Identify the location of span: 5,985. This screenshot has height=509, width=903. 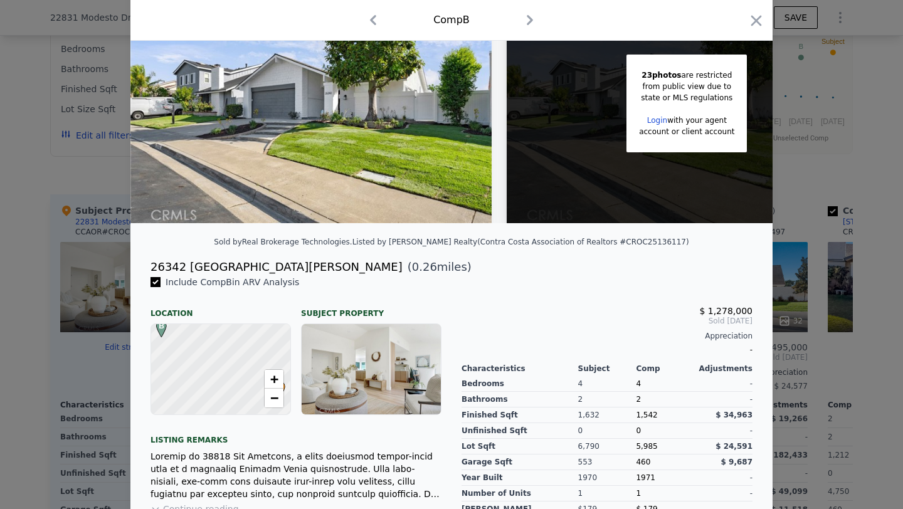
(647, 447).